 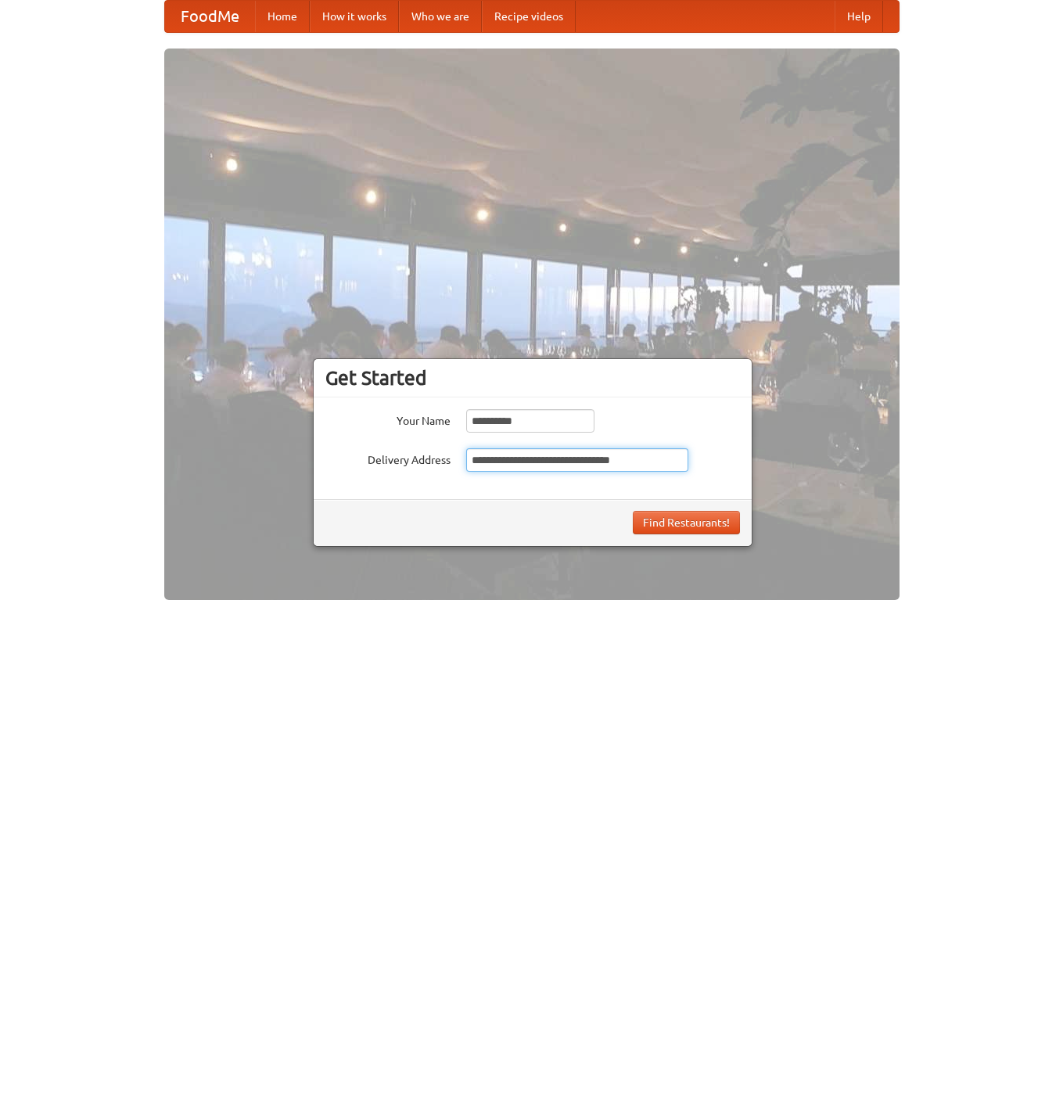 What do you see at coordinates (388, 458) in the screenshot?
I see `label: Delivery Address` at bounding box center [388, 458].